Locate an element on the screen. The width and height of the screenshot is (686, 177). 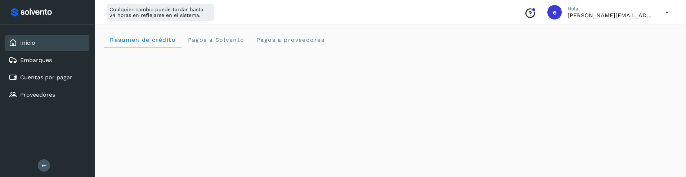
div: Cualquier cambio puede tardar hasta 24 horas en reflejarse en el sistema. is located at coordinates (160, 12).